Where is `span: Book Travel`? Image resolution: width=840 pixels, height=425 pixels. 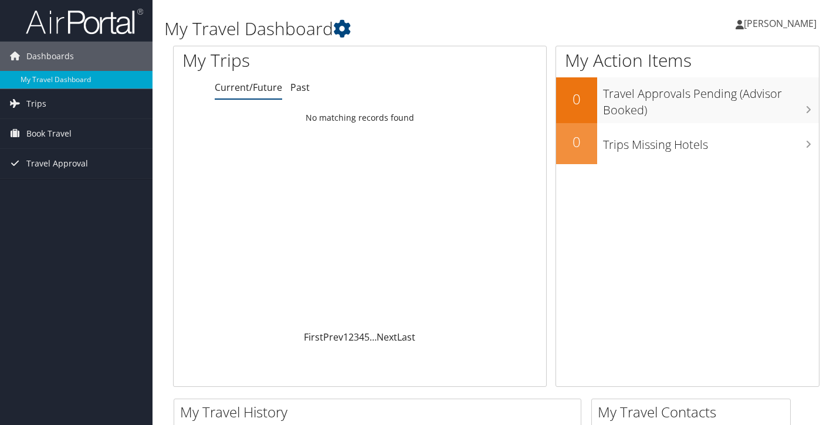 span: Book Travel is located at coordinates (49, 134).